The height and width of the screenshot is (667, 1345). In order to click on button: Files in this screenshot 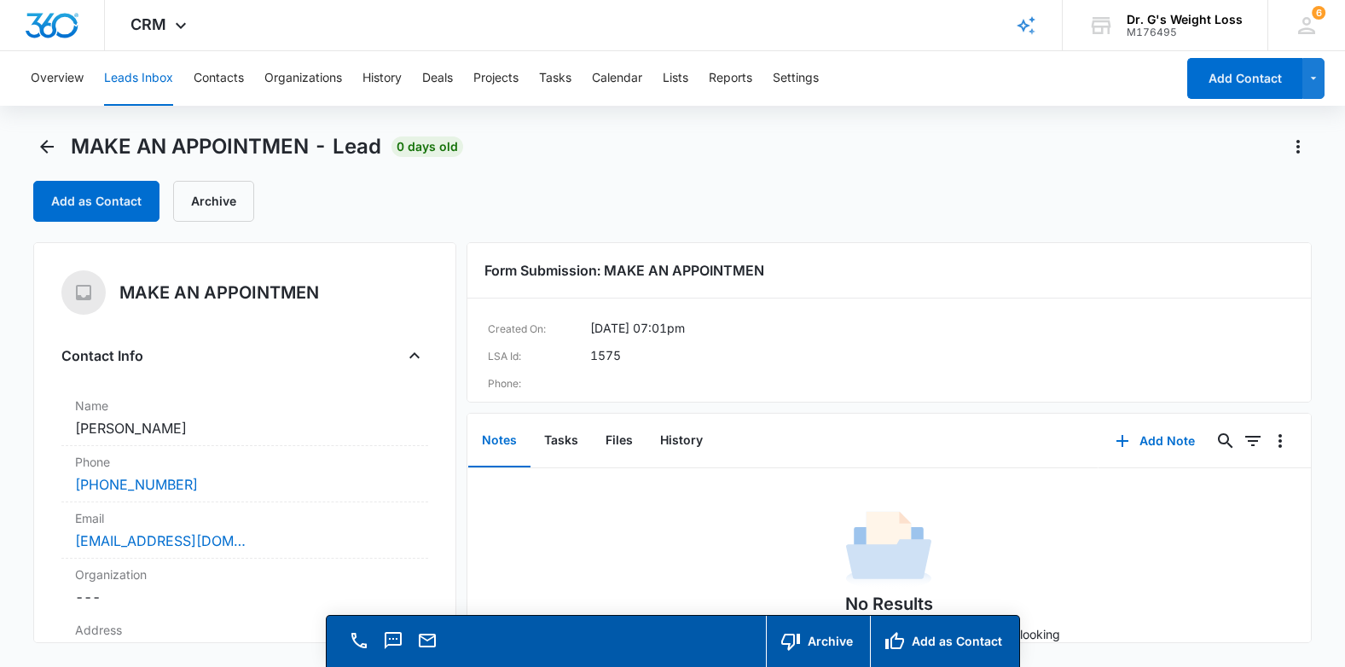, I will do `click(619, 441)`.